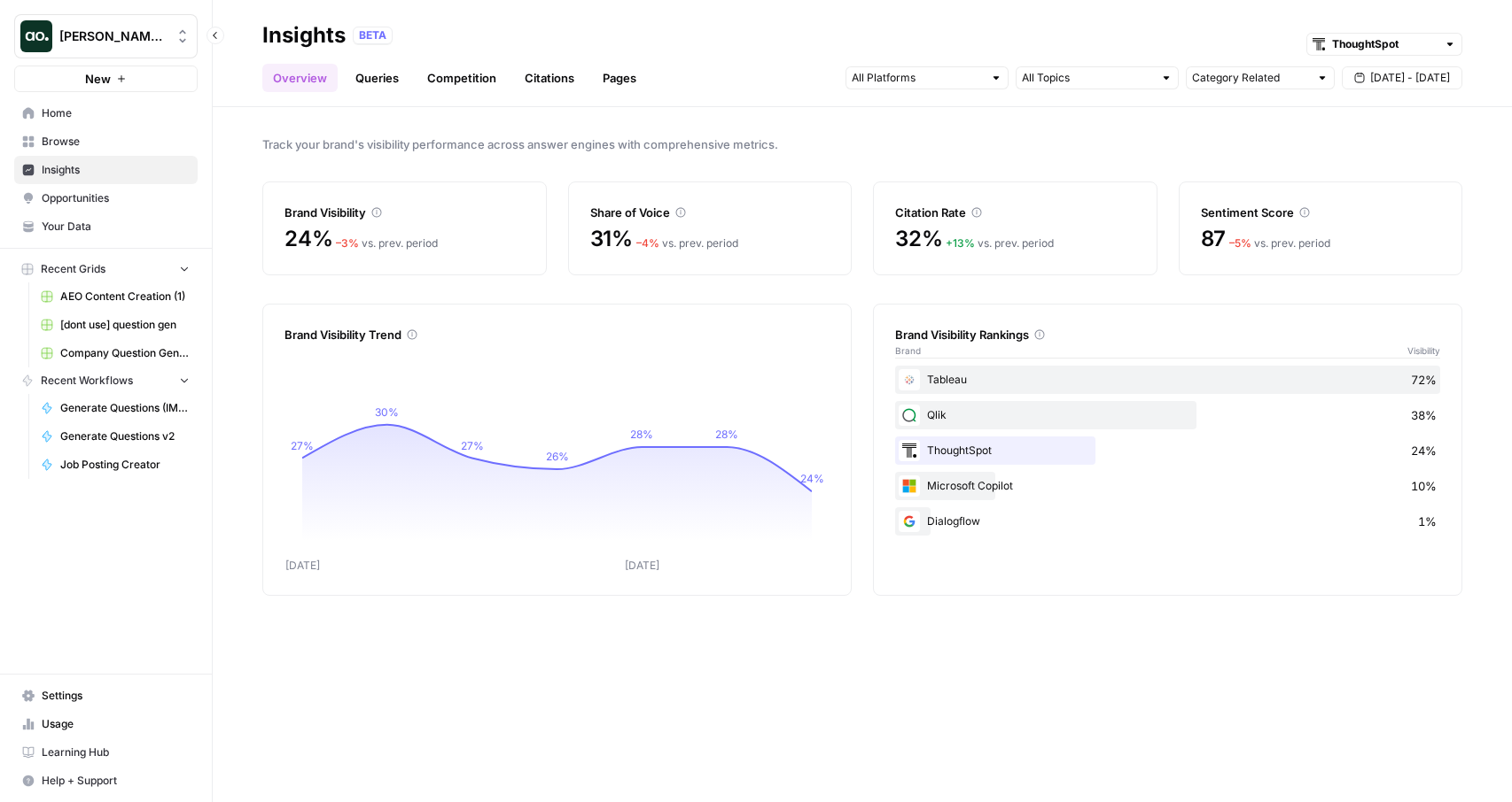 This screenshot has height=802, width=1512. What do you see at coordinates (558, 456) in the screenshot?
I see `tspan: 26%` at bounding box center [558, 456].